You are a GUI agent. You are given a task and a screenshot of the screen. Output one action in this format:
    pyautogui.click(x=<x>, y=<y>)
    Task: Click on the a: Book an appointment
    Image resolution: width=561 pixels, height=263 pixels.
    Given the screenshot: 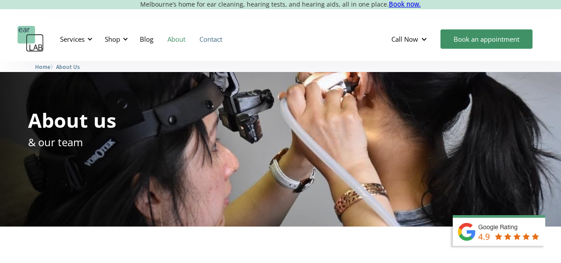 What is the action you would take?
    pyautogui.click(x=487, y=39)
    